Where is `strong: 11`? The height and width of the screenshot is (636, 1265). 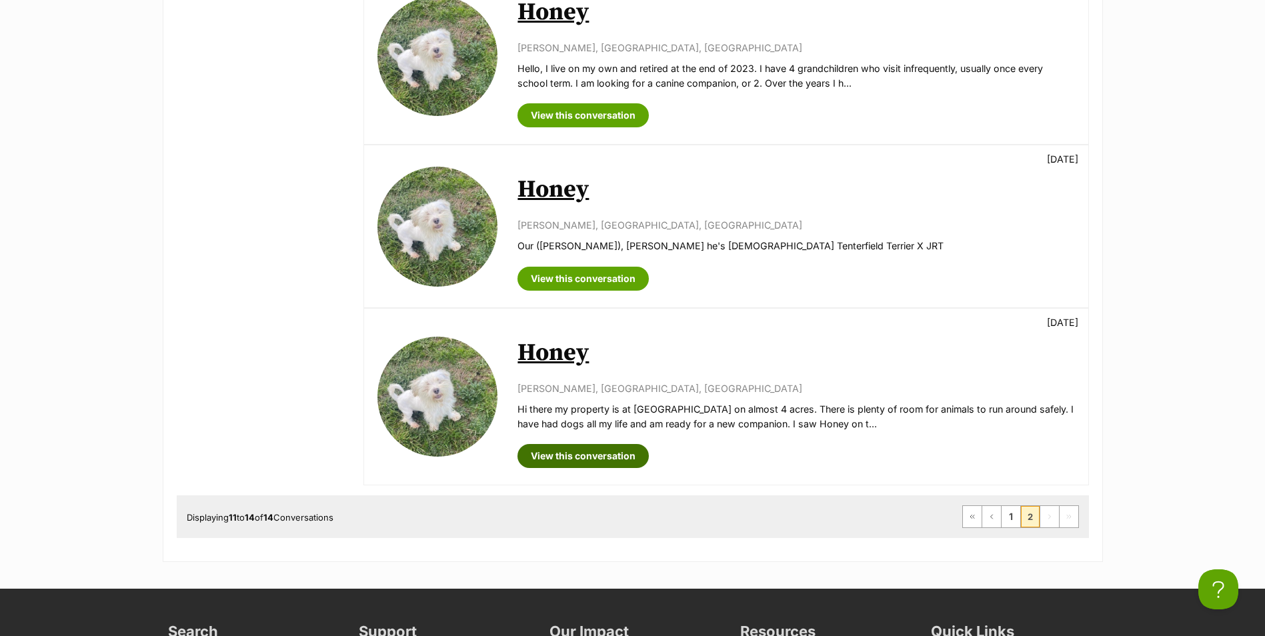
strong: 11 is located at coordinates (233, 517).